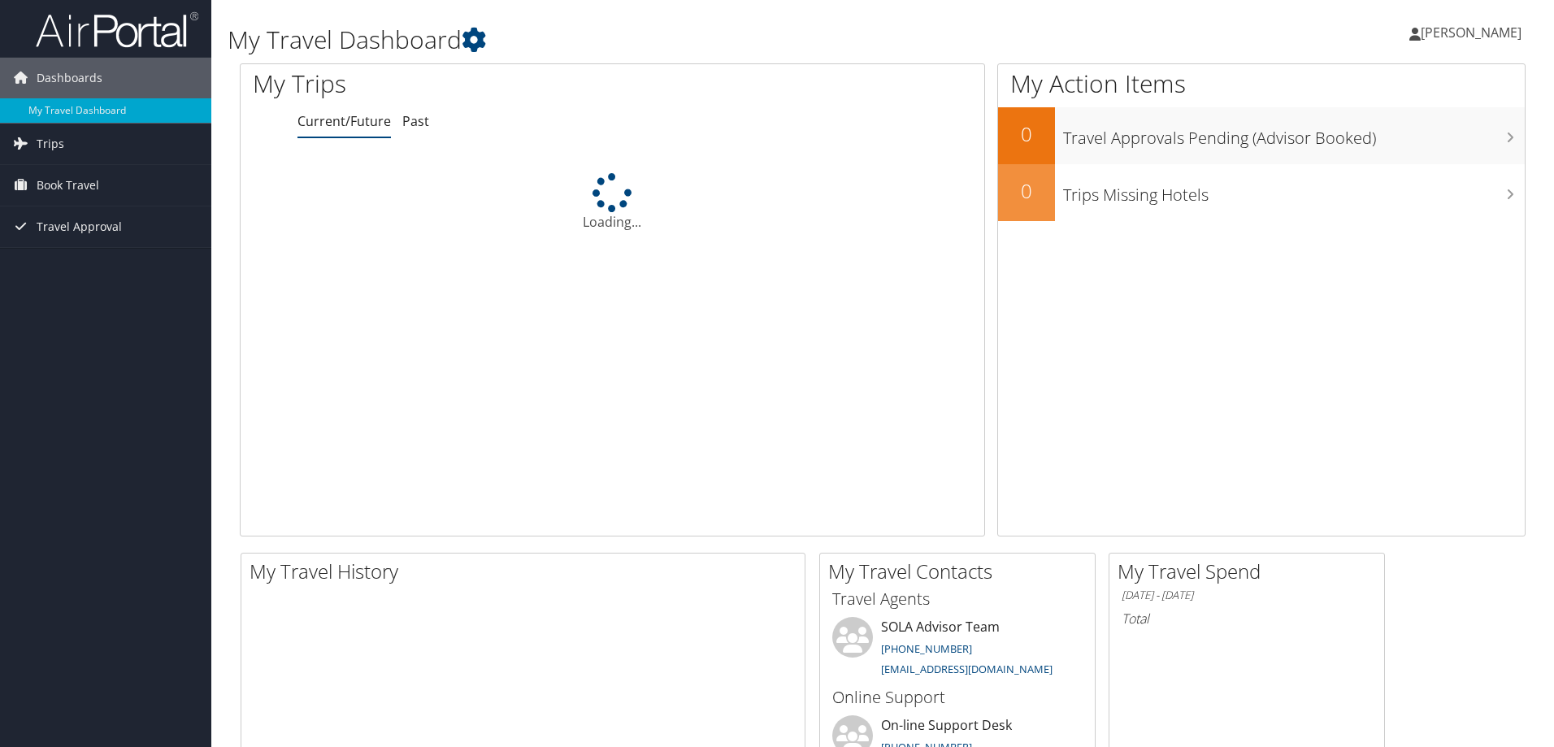  I want to click on span: Trips, so click(50, 144).